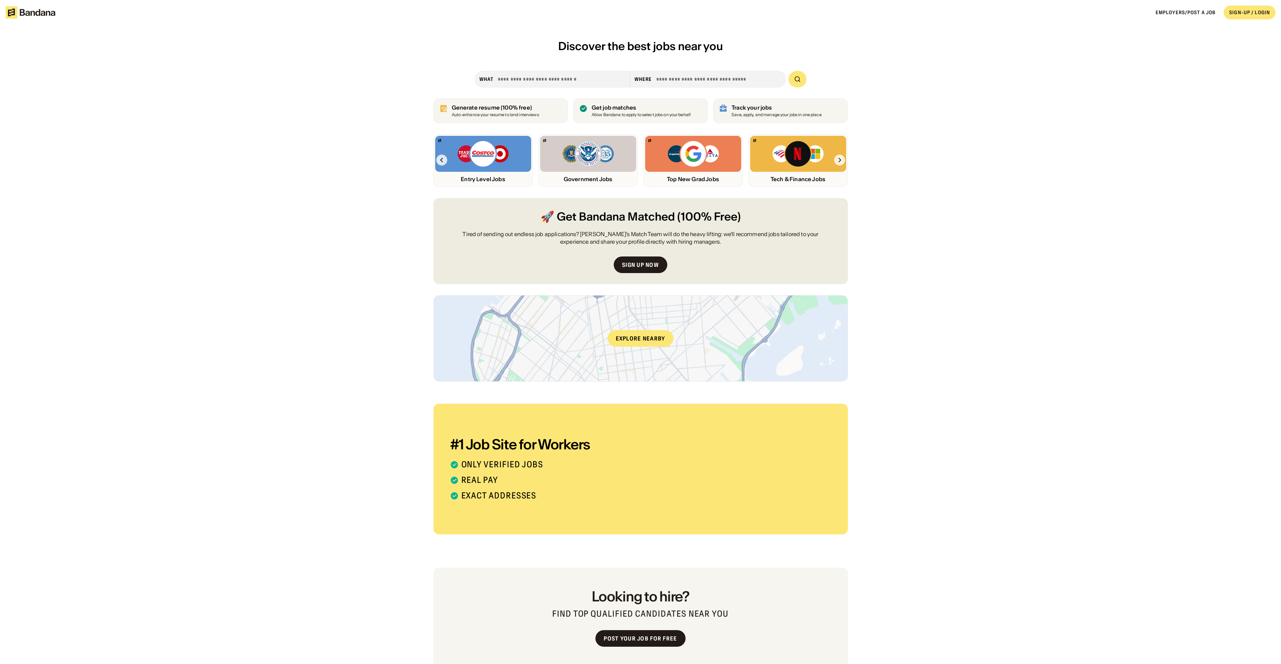 This screenshot has height=664, width=1281. Describe the element at coordinates (533, 444) in the screenshot. I see `div: #1 Job Site for Workers` at that location.